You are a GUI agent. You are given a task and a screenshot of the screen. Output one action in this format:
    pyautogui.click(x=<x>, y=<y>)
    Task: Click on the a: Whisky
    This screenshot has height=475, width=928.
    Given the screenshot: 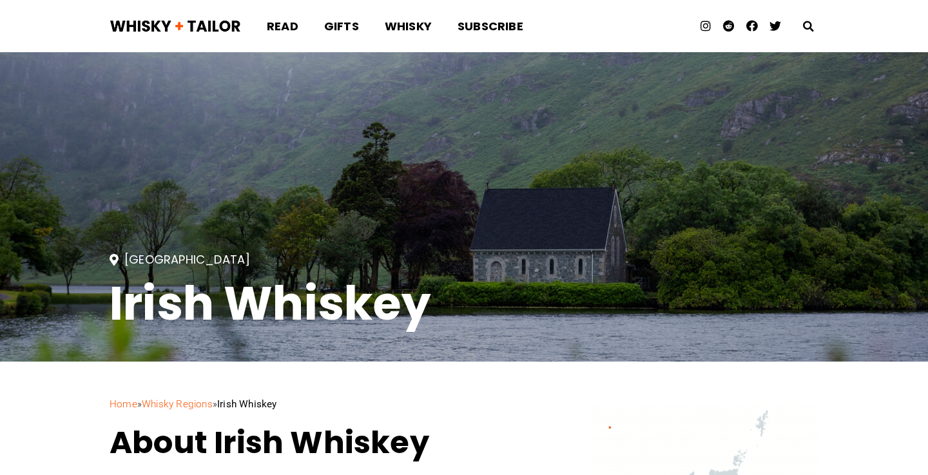 What is the action you would take?
    pyautogui.click(x=408, y=26)
    